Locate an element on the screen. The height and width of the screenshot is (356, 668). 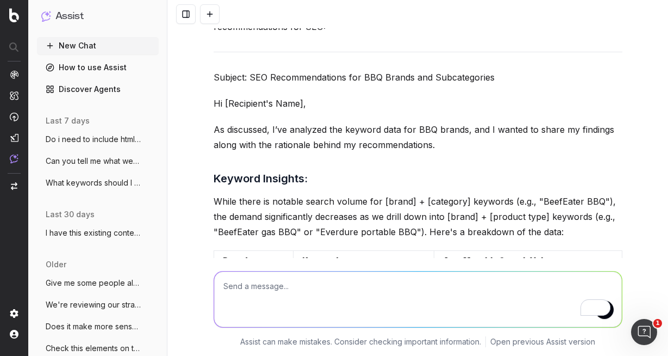
button: Assist is located at coordinates (98, 16).